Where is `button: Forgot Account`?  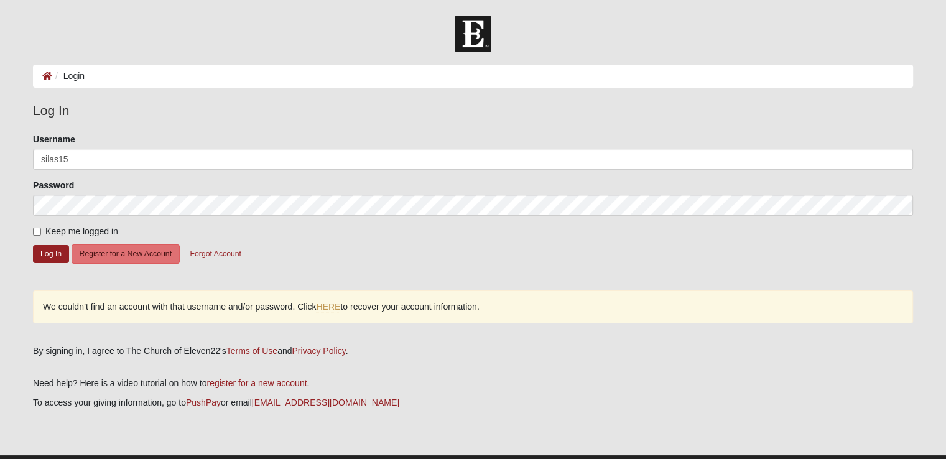 button: Forgot Account is located at coordinates (216, 254).